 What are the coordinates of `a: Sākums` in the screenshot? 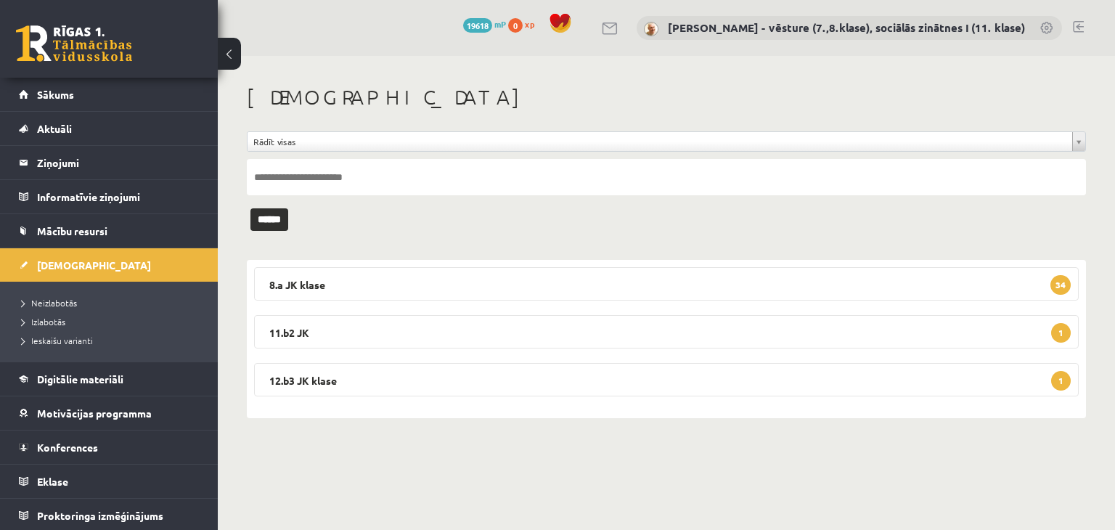 It's located at (109, 94).